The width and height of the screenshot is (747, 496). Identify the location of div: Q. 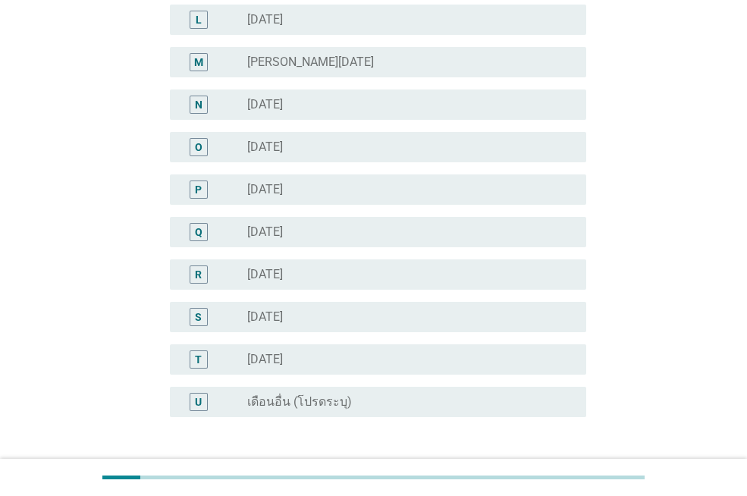
(199, 231).